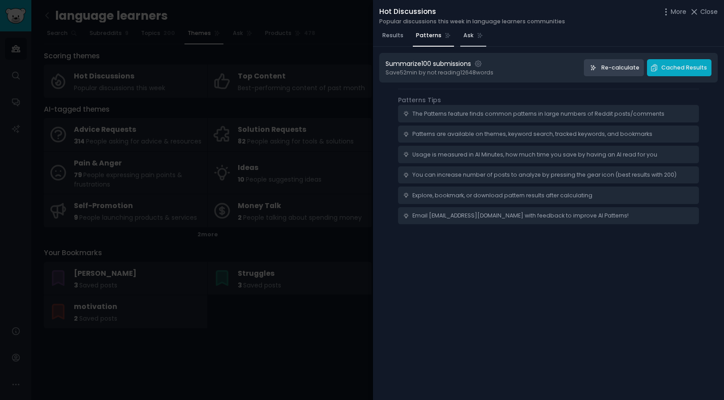 Image resolution: width=724 pixels, height=400 pixels. Describe the element at coordinates (704, 12) in the screenshot. I see `button: Close` at that location.